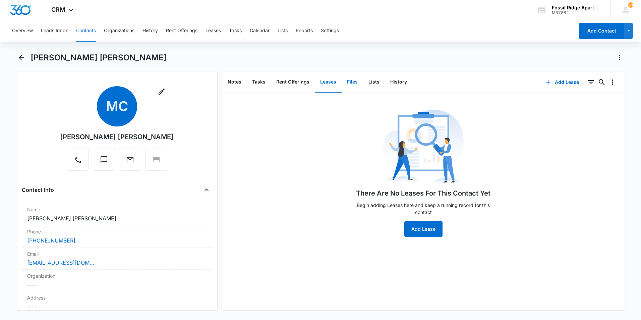 This screenshot has height=320, width=641. Describe the element at coordinates (612, 82) in the screenshot. I see `button: Overflow Menu` at that location.